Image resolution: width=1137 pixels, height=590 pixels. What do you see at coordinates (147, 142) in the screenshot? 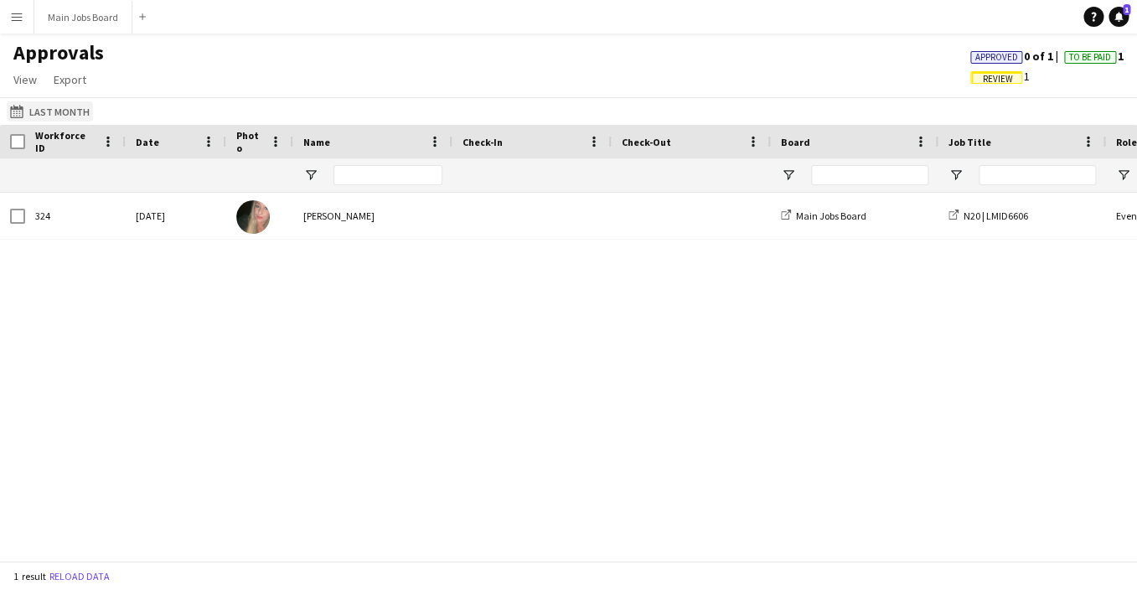
I see `span: Date` at bounding box center [147, 142].